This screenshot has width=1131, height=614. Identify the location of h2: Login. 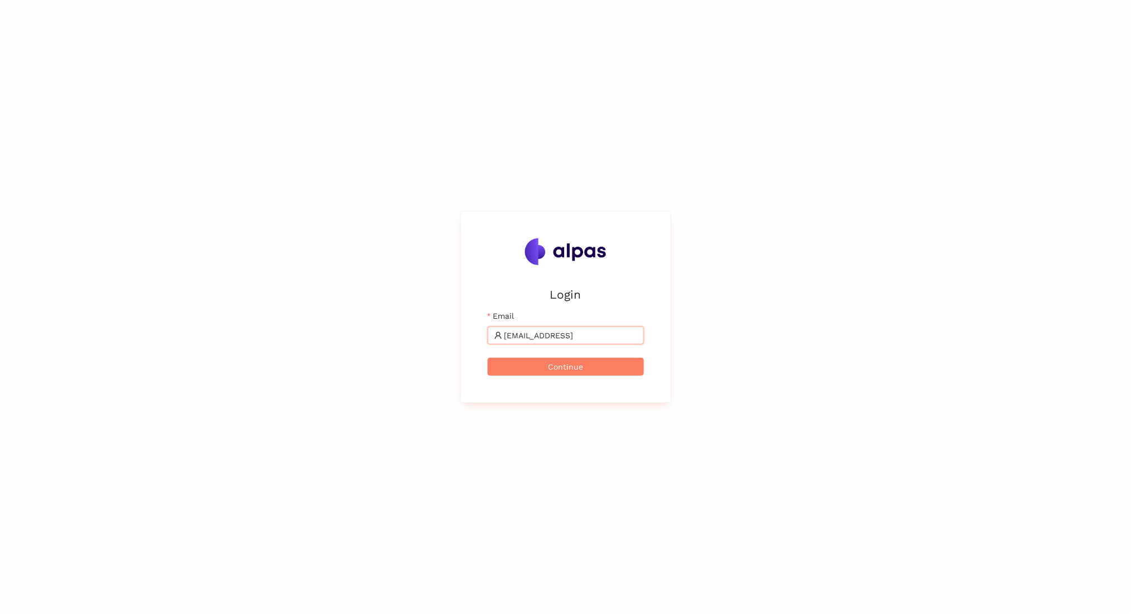
(566, 294).